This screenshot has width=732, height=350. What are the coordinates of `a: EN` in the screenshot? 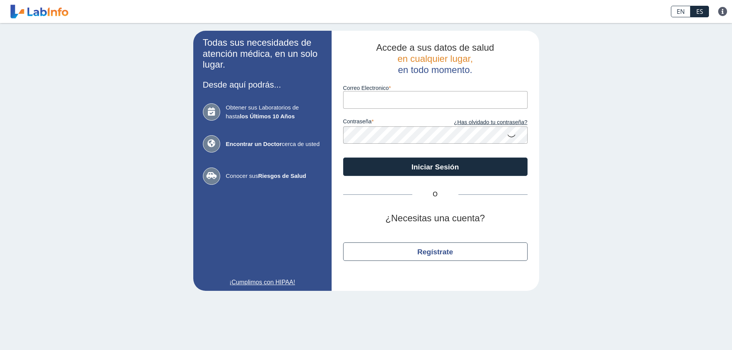 It's located at (680, 12).